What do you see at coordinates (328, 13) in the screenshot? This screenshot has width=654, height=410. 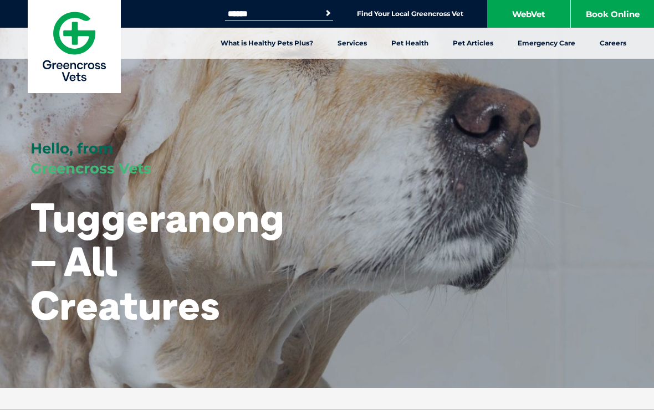 I see `button: Search` at bounding box center [328, 13].